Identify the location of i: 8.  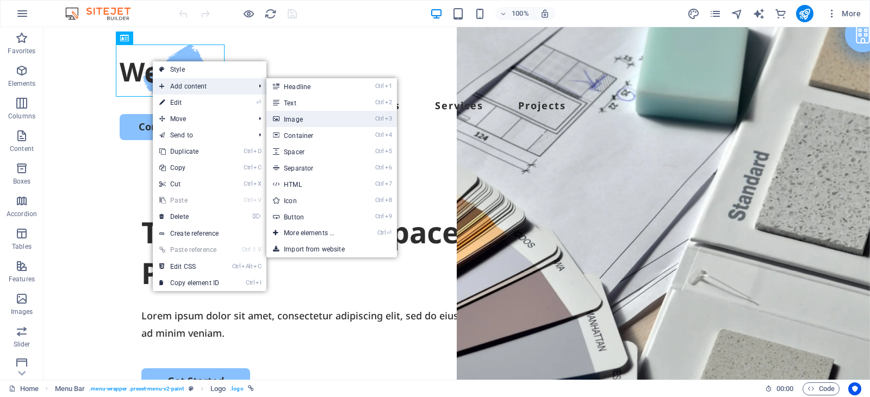
(388, 200).